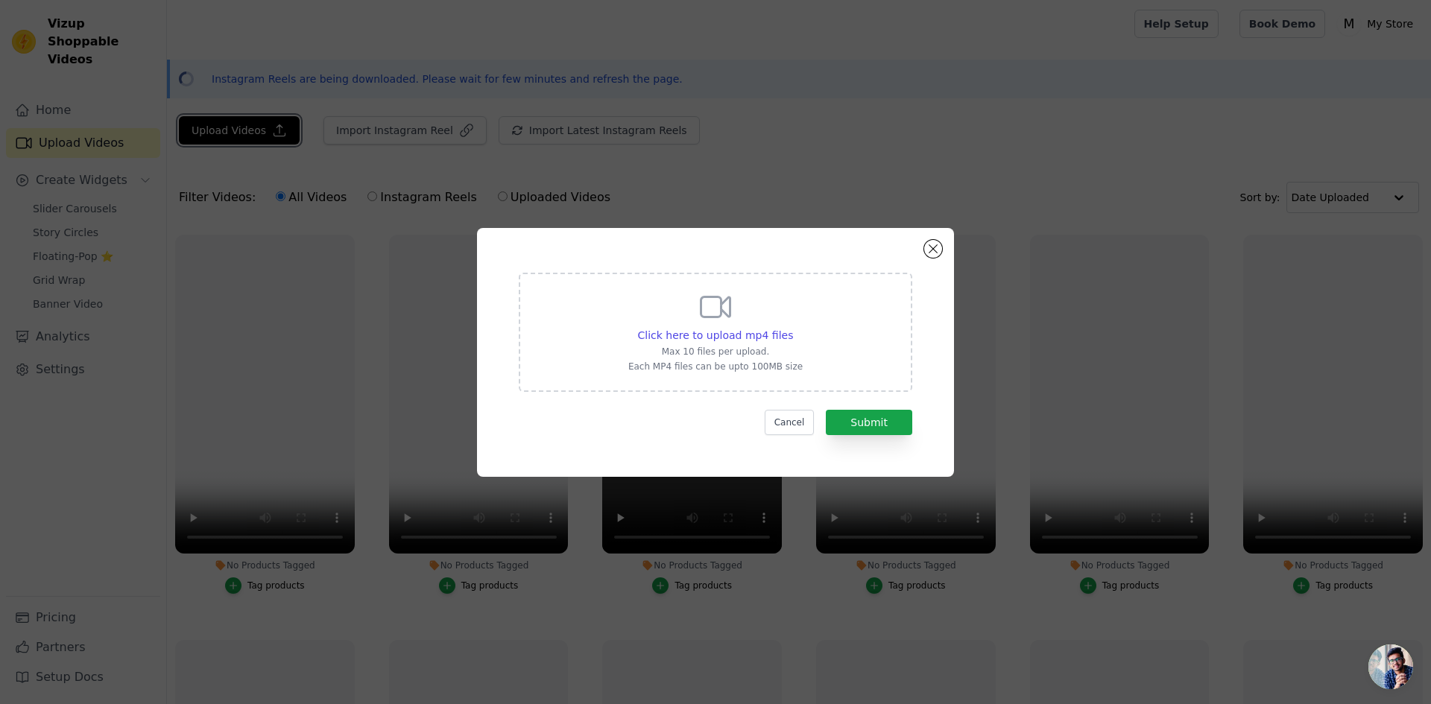  I want to click on button: Submit, so click(869, 423).